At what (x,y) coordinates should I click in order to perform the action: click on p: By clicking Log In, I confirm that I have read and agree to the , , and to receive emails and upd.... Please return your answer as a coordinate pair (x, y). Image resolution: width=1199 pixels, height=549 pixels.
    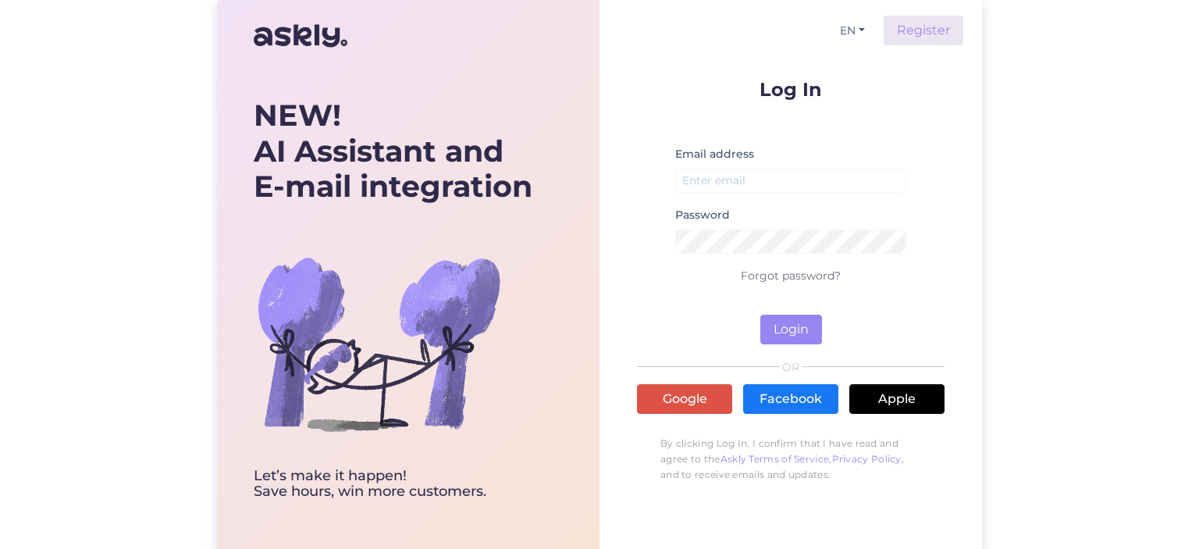
    Looking at the image, I should click on (791, 459).